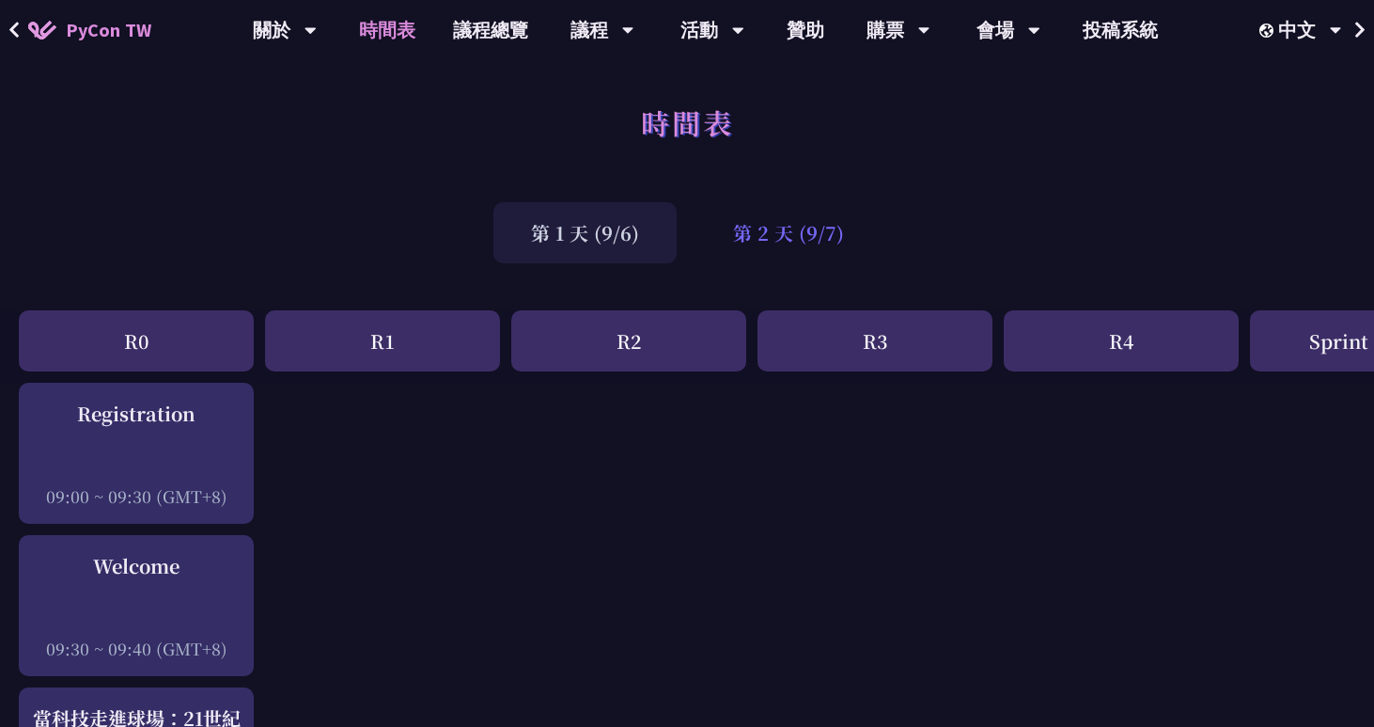 Image resolution: width=1374 pixels, height=727 pixels. Describe the element at coordinates (108, 30) in the screenshot. I see `span: PyCon TW` at that location.